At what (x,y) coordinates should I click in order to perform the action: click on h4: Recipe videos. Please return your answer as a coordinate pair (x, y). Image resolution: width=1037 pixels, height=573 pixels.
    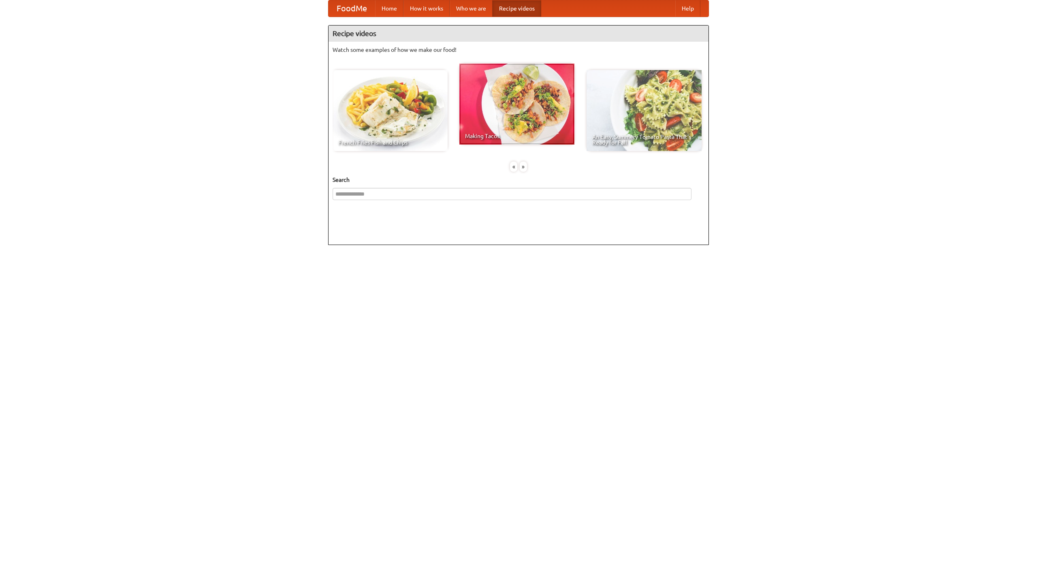
    Looking at the image, I should click on (519, 34).